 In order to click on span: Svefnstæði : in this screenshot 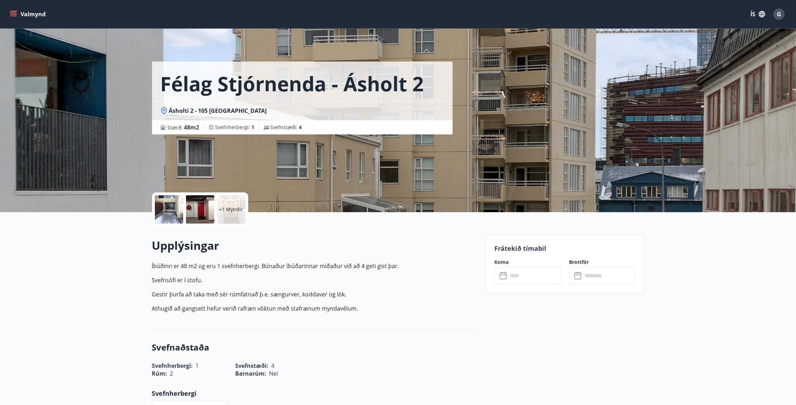, I will do `click(286, 127)`.